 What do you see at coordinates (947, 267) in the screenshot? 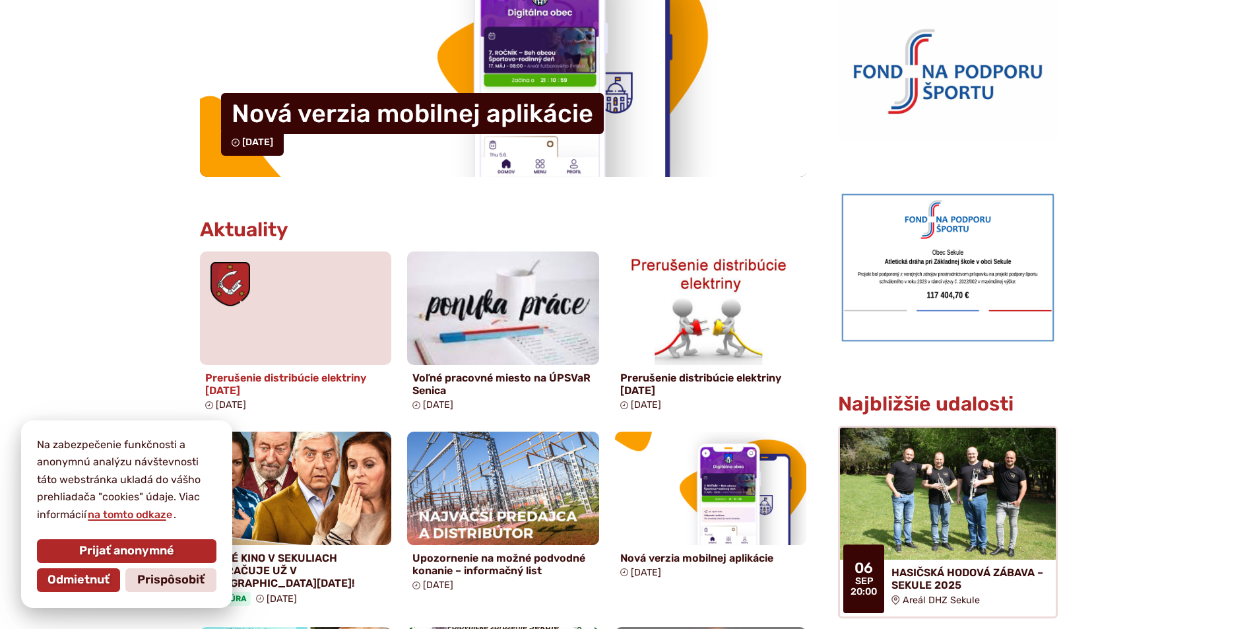
I see `img: draha.png` at bounding box center [947, 267].